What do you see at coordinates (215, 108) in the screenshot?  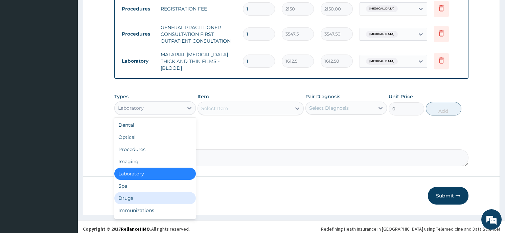 I see `div: Select Item` at bounding box center [215, 108].